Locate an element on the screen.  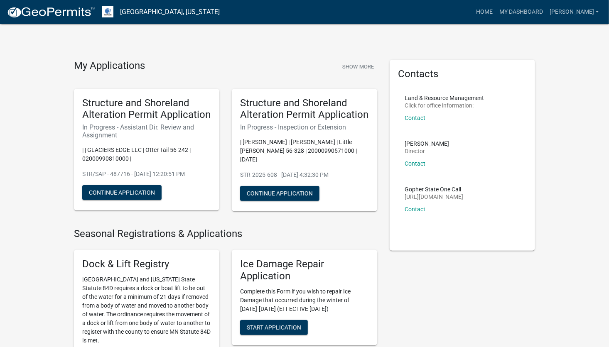
p: | | GLACIERS EDGE LLC | Otter Tail 56-242 | 02000990810000 | is located at coordinates (147, 155).